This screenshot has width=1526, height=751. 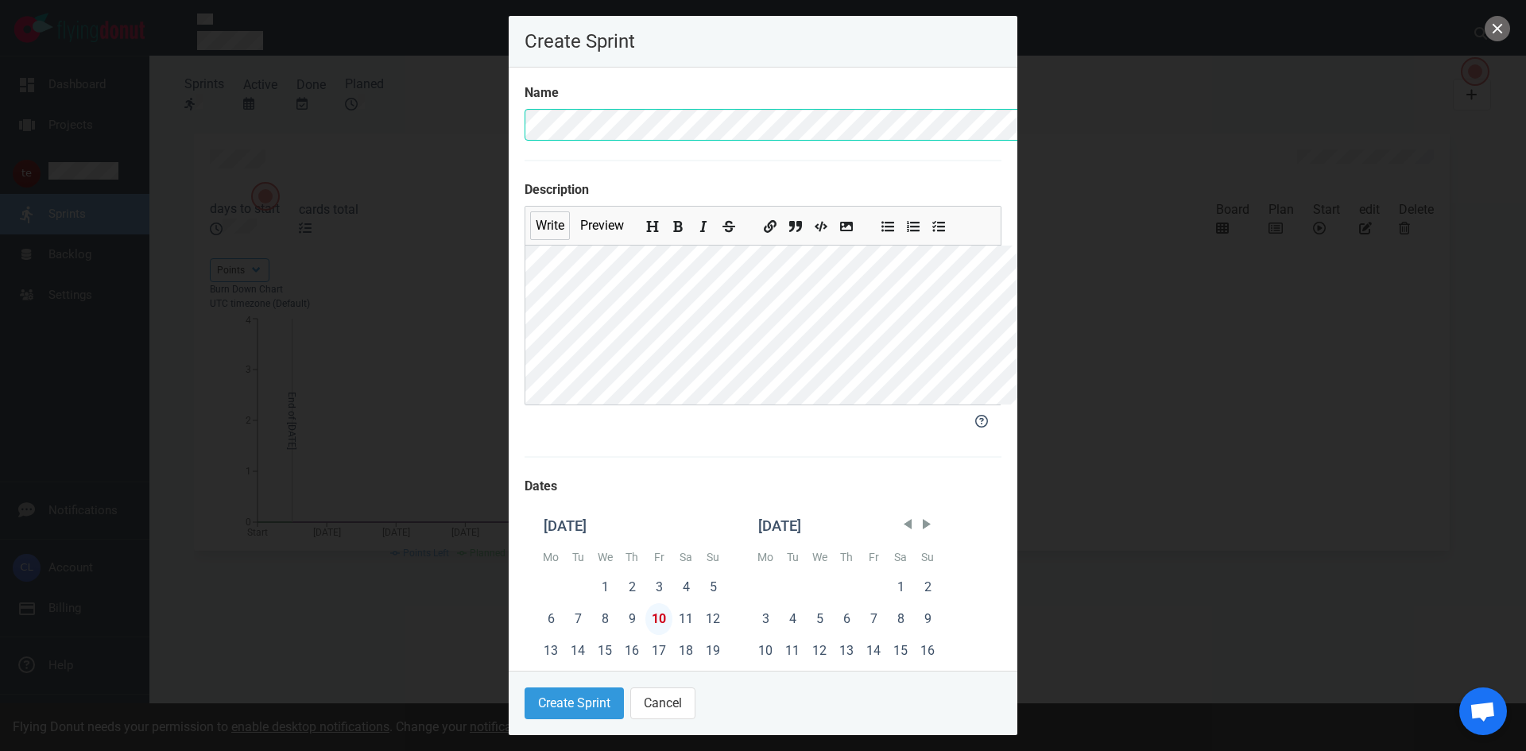 What do you see at coordinates (703, 223) in the screenshot?
I see `button: Add italic text` at bounding box center [703, 223].